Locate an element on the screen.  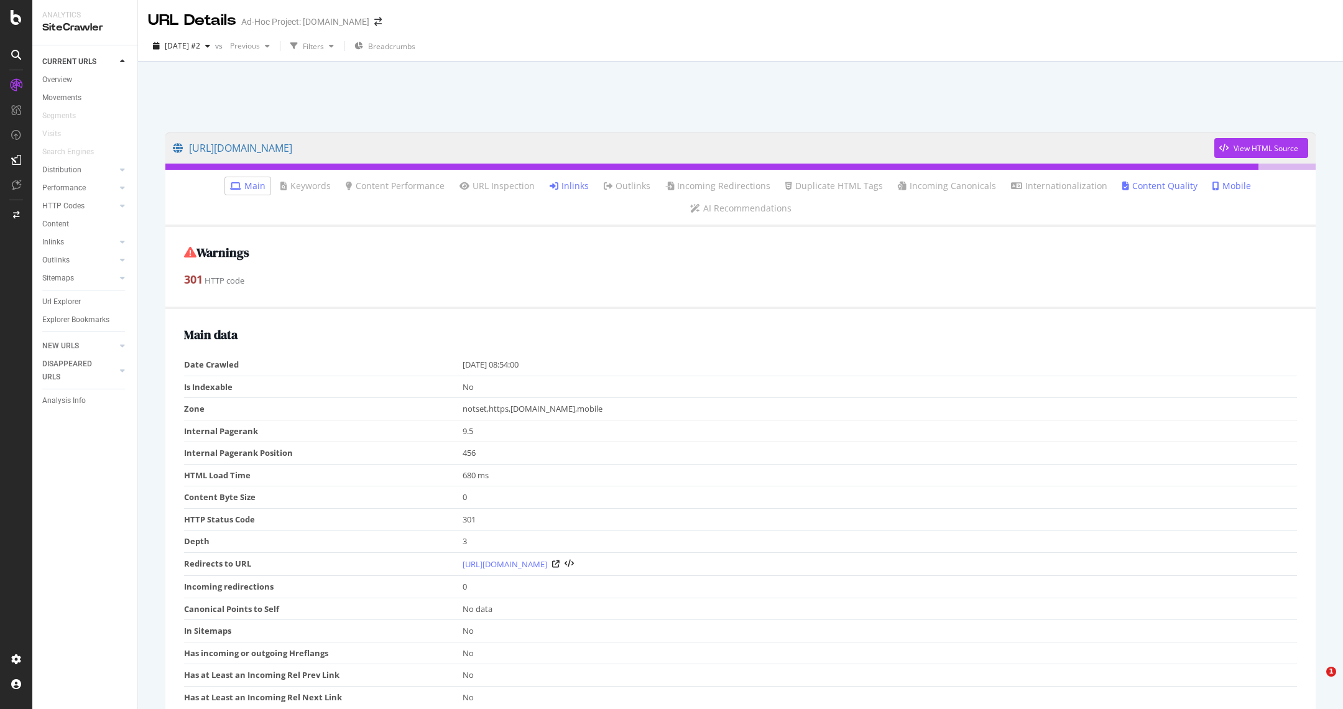
td: Internal Pagerank Position is located at coordinates (323, 453).